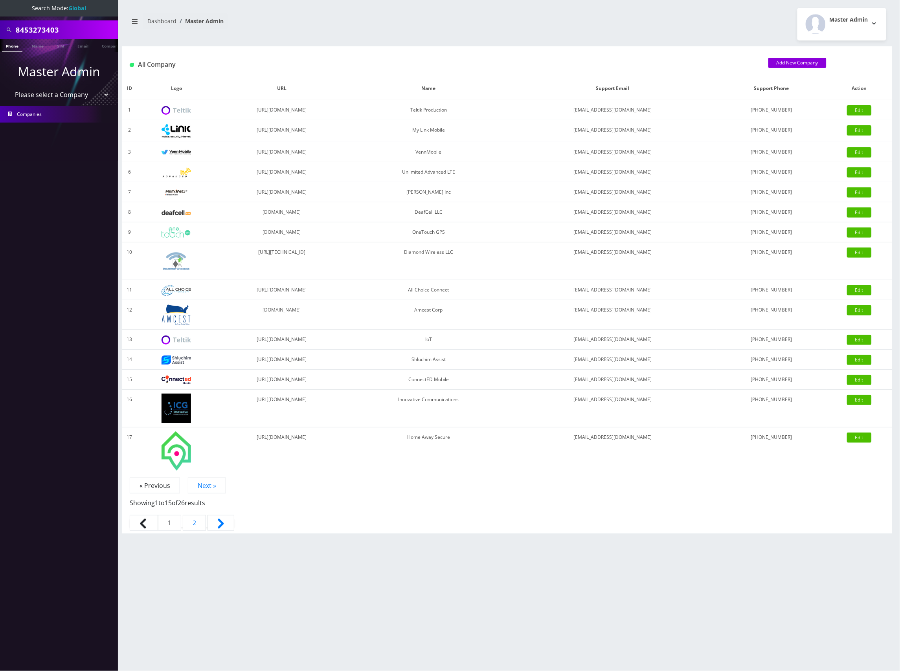 This screenshot has height=671, width=900. I want to click on span: « Previous, so click(155, 486).